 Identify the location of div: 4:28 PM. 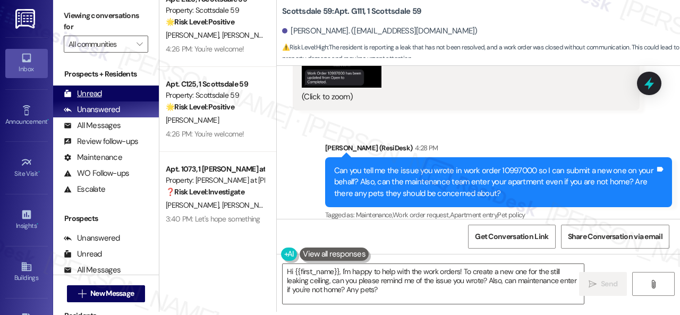
(425, 148).